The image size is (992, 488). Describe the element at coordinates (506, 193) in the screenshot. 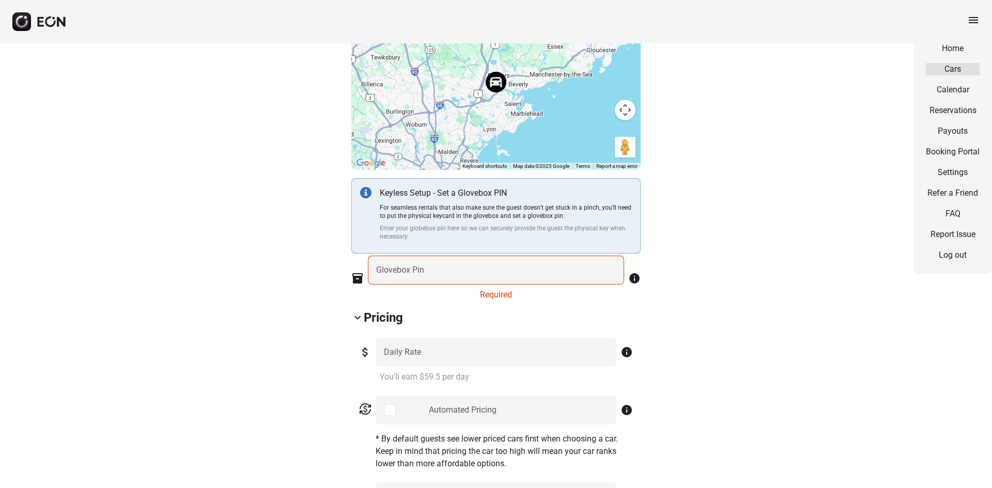

I see `p: Keyless Setup - Set a Glovebox PIN` at that location.